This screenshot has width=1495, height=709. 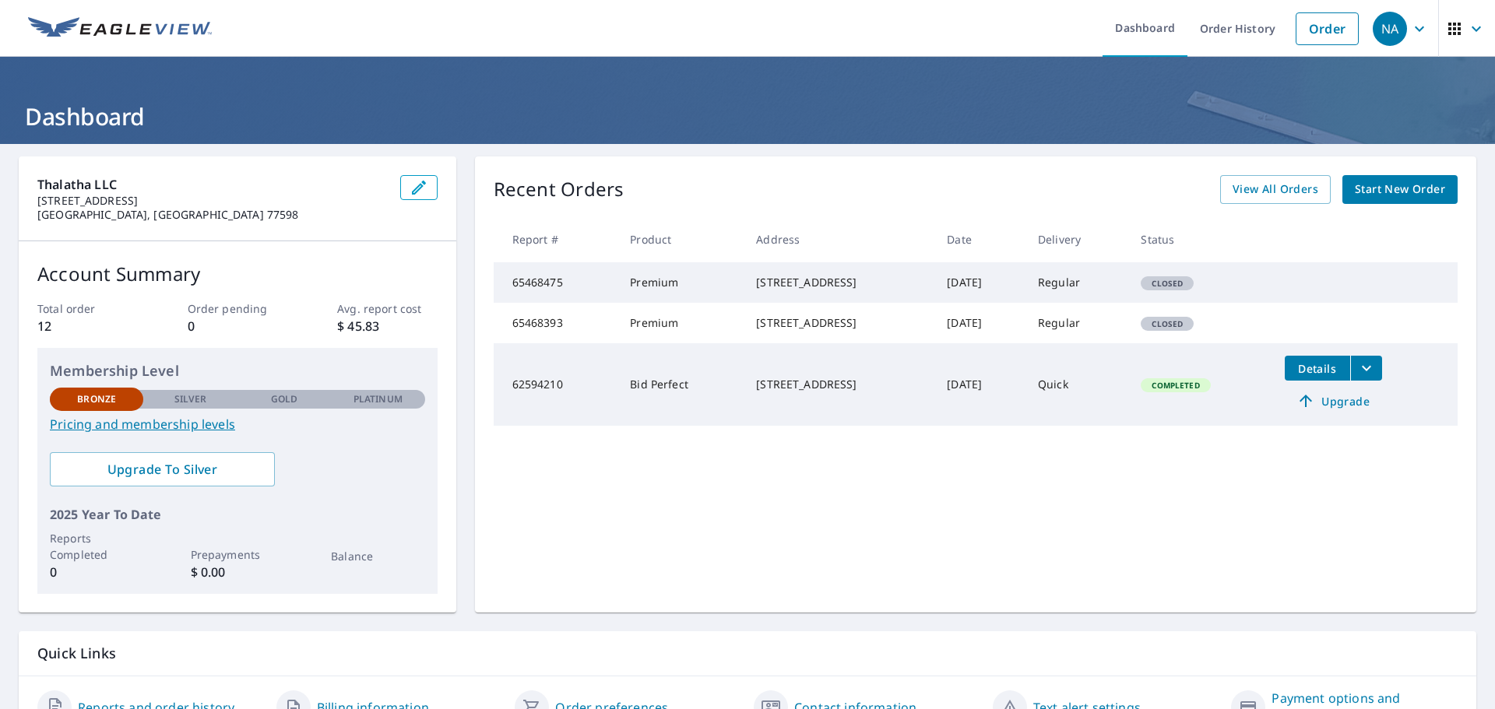 What do you see at coordinates (284, 399) in the screenshot?
I see `p: Gold` at bounding box center [284, 399].